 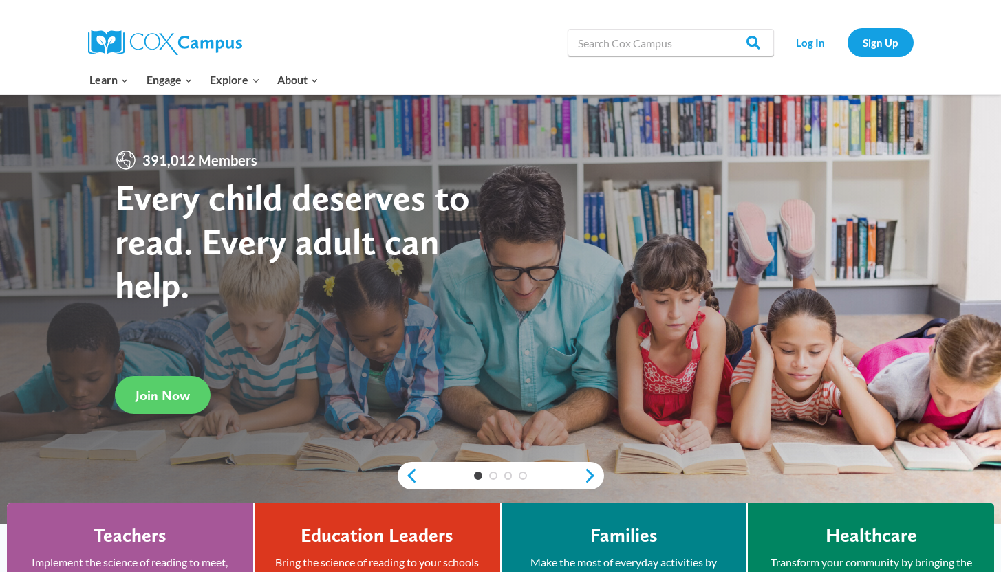 What do you see at coordinates (880, 42) in the screenshot?
I see `a: Sign Up` at bounding box center [880, 42].